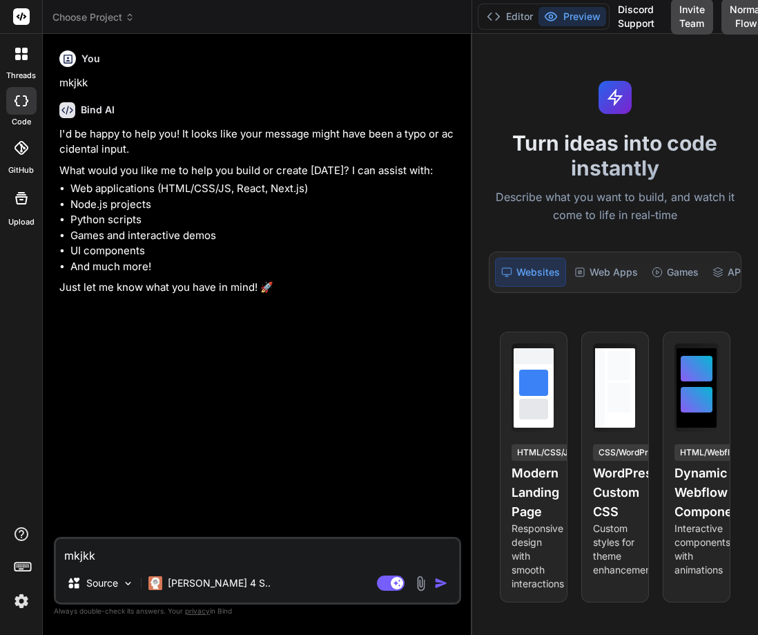 The height and width of the screenshot is (635, 758). Describe the element at coordinates (258, 611) in the screenshot. I see `p: Always double-check its answers. Your in Bind` at that location.